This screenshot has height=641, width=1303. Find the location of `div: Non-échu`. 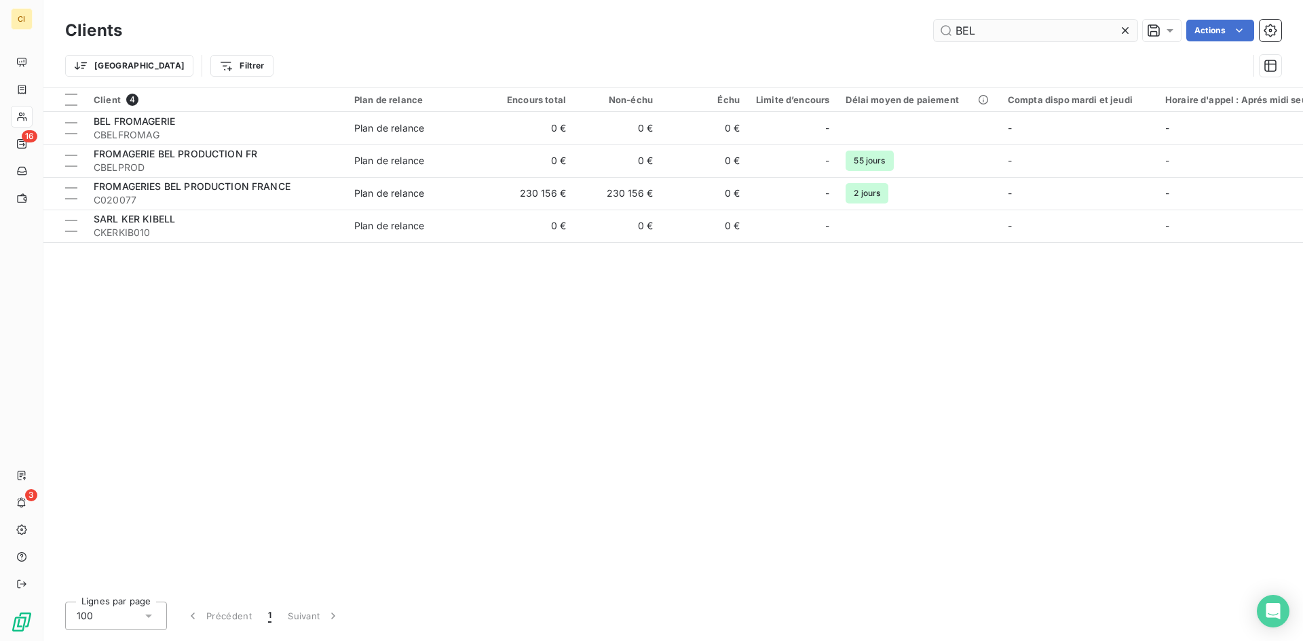

div: Non-échu is located at coordinates (618, 100).